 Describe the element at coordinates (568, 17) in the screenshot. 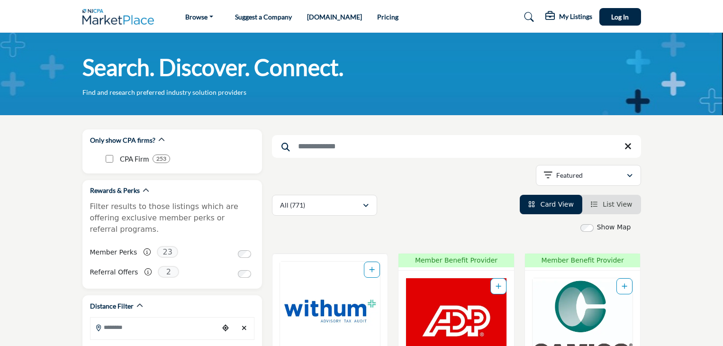

I see `div: My Listings` at that location.